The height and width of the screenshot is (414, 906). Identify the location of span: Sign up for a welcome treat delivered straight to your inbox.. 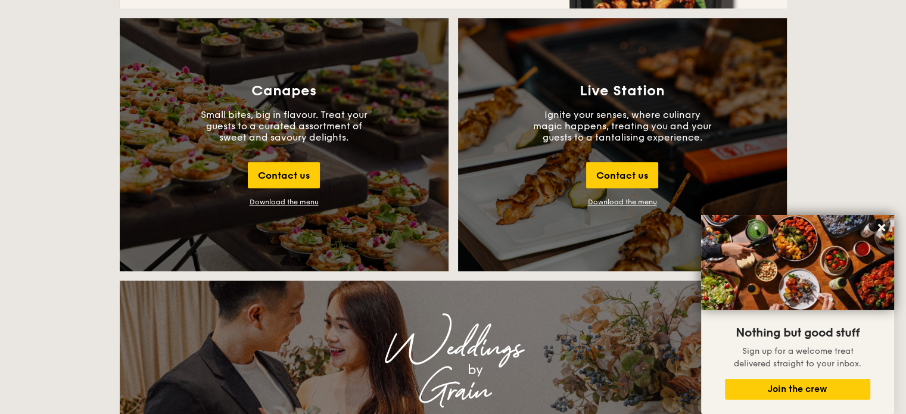
(798, 357).